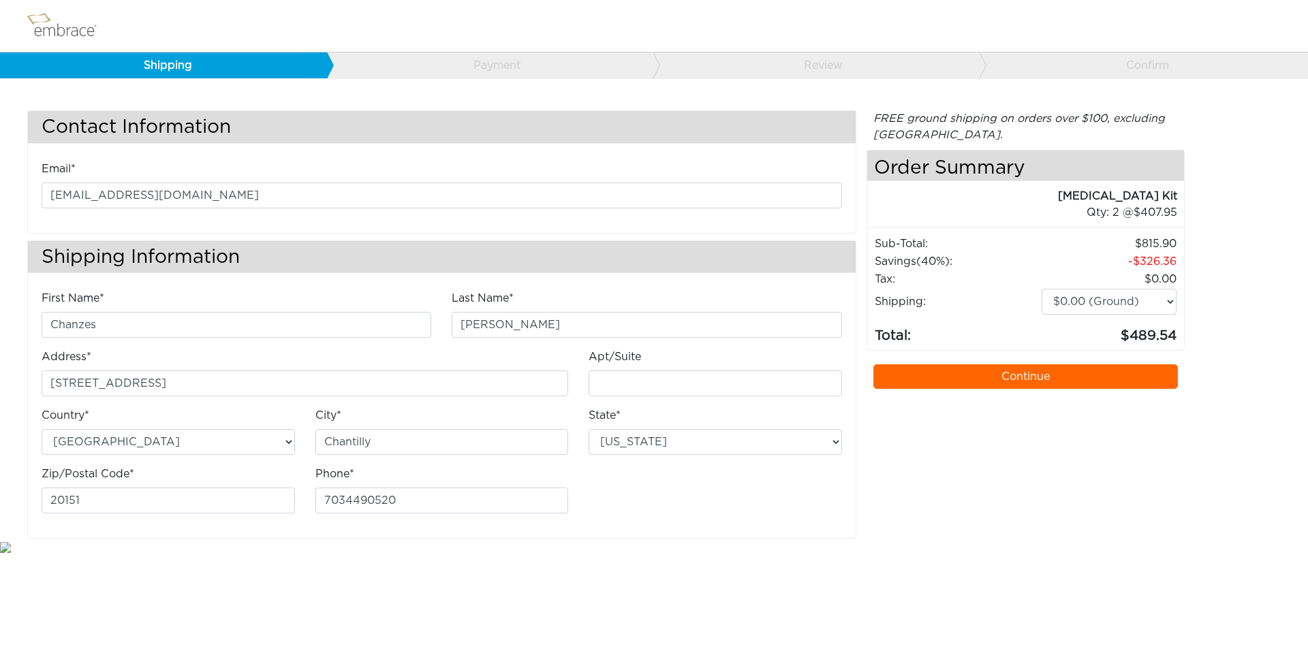 The height and width of the screenshot is (653, 1308). I want to click on td: Tax:, so click(957, 279).